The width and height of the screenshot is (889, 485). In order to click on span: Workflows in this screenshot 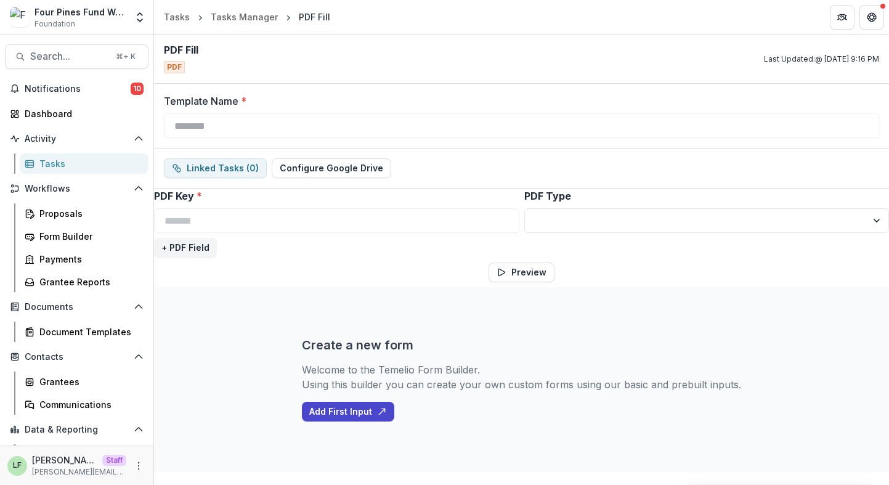, I will do `click(76, 189)`.